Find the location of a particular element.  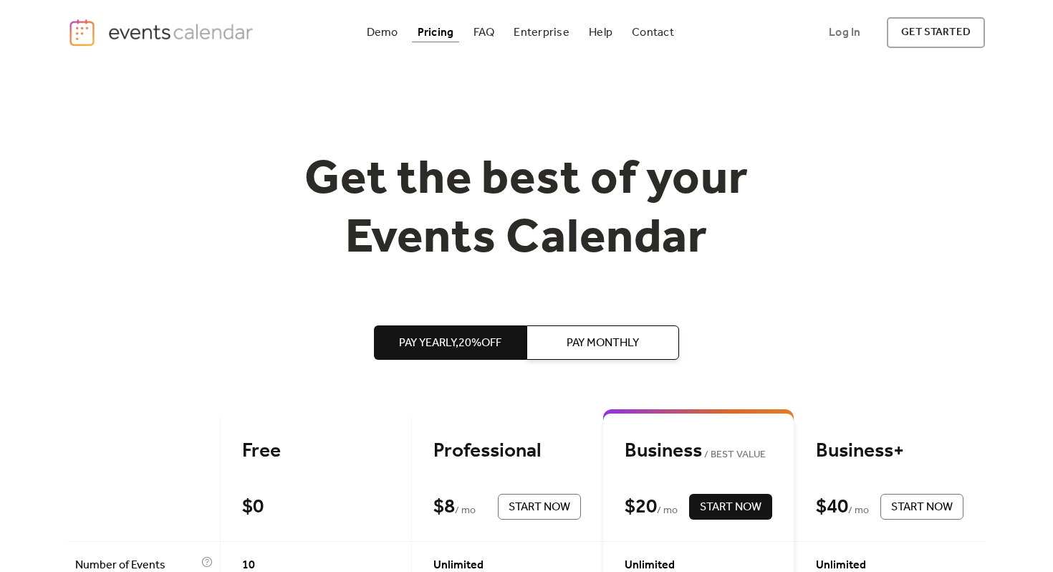

div: Professional is located at coordinates (507, 451).